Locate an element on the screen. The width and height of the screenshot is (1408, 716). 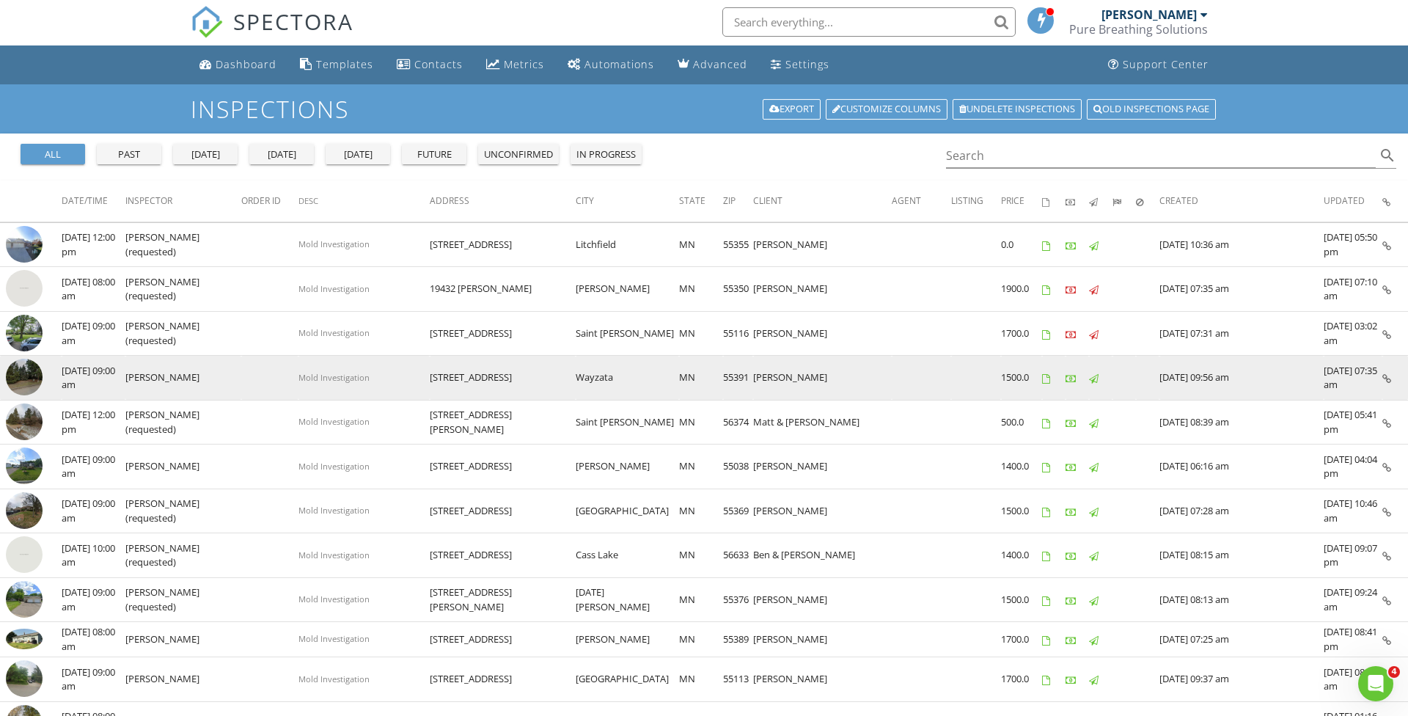
div: past is located at coordinates (129, 155).